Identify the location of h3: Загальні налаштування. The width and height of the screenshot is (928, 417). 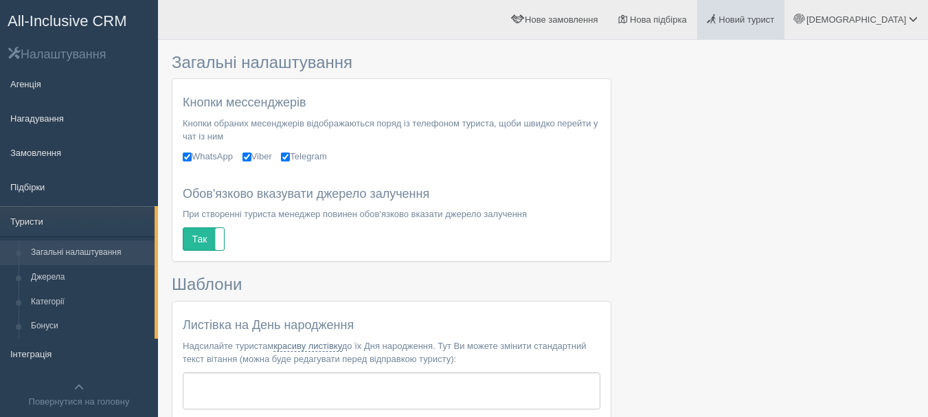
(392, 63).